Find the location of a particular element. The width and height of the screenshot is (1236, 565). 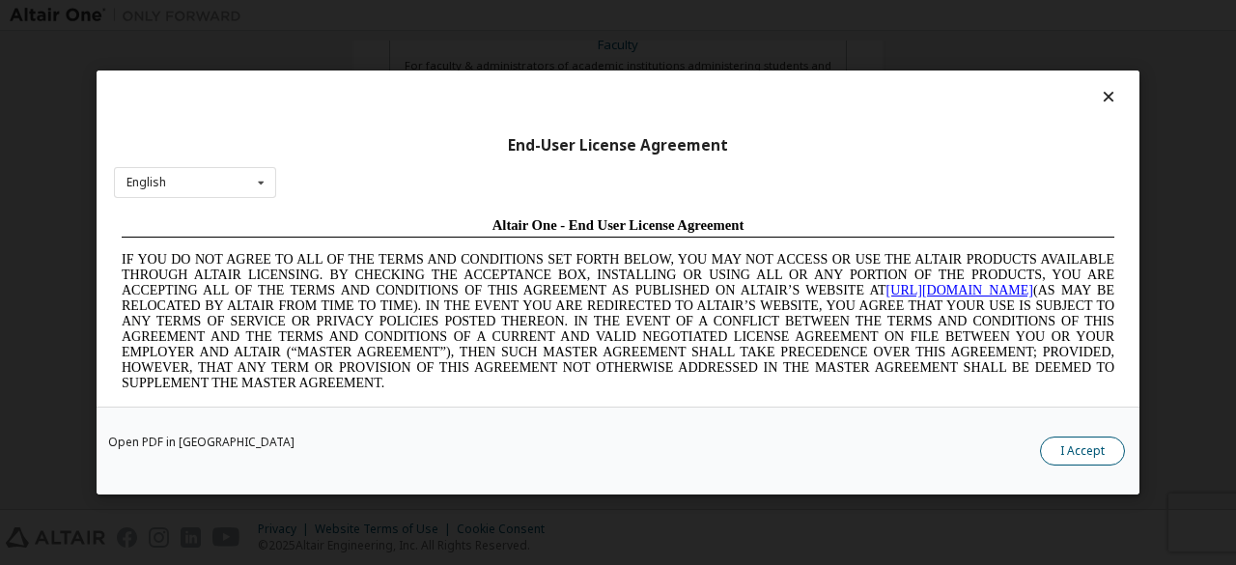

span: IF YOU DO NOT AGREE TO ALL OF THE TERMS AND CONDITIONS SET FORTH BELOW, YOU MAY NOT ACCESS OR USE... is located at coordinates (504, 111).